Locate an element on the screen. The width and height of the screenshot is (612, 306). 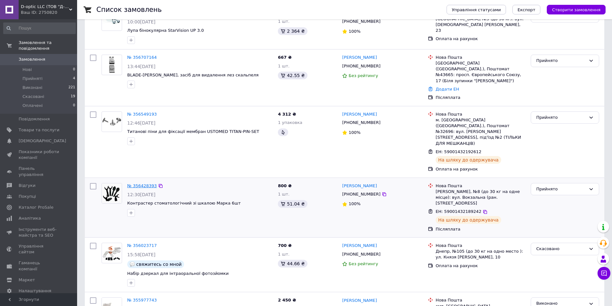
span: Управління статусами is located at coordinates (476, 10).